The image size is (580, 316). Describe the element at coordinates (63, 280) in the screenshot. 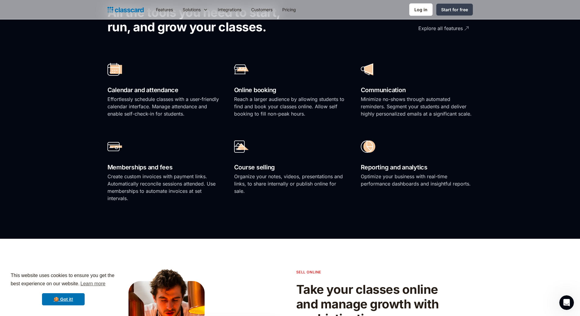

I see `span: This website uses cookies to ensure you get the best experience on our website.` at that location.